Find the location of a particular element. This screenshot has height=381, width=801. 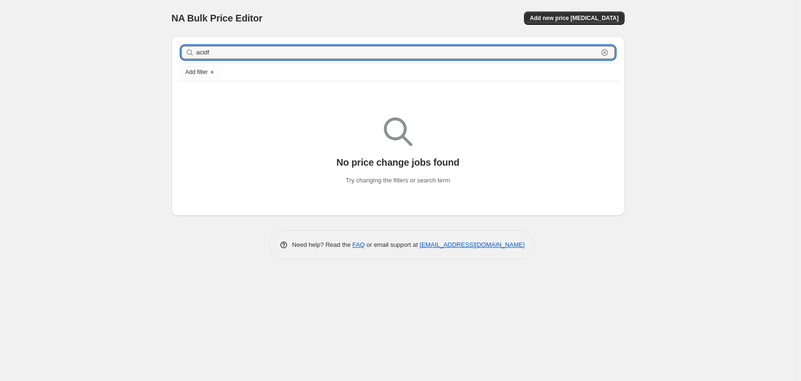

button: Add filter is located at coordinates (200, 72).